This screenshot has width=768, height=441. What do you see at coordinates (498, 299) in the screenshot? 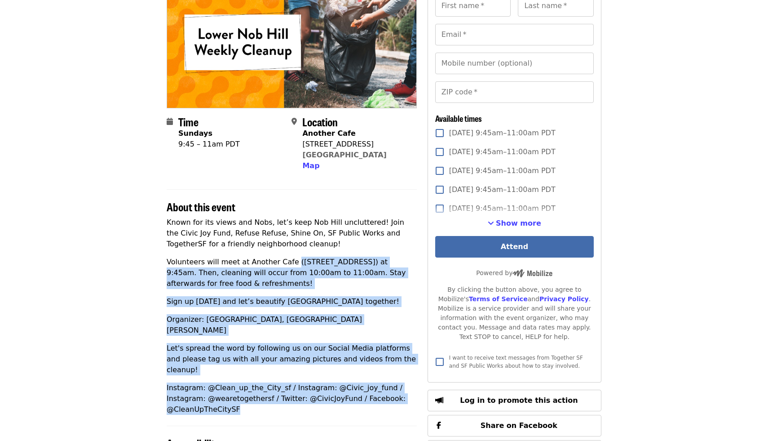
I see `a: Terms of Service` at bounding box center [498, 299].